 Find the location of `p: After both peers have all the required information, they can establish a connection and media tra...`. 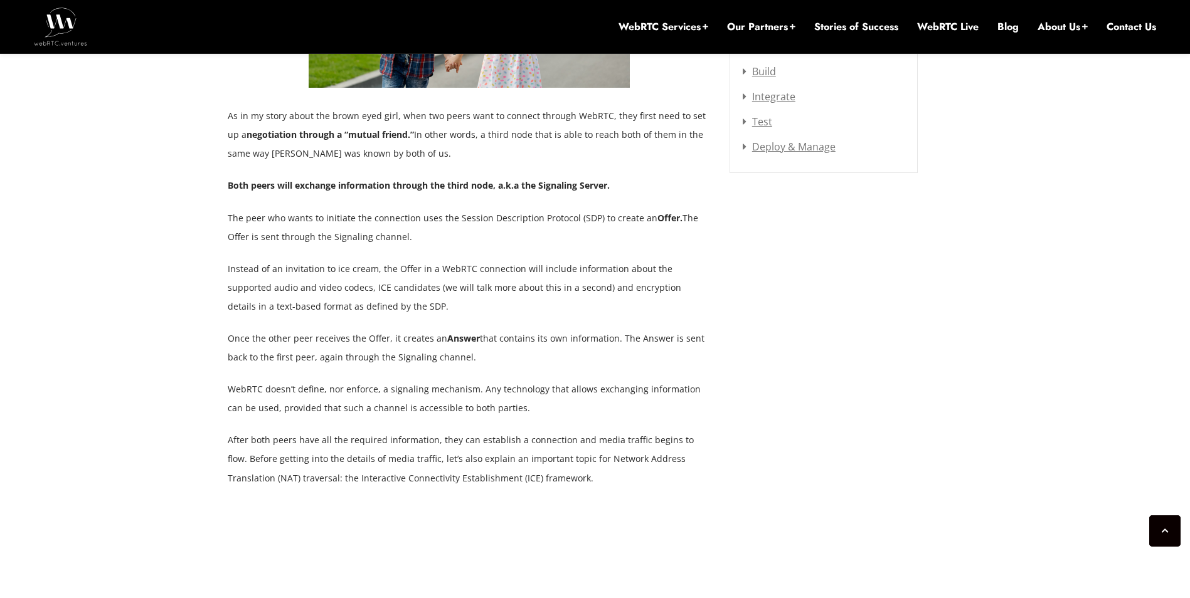

p: After both peers have all the required information, they can establish a connection and media tra... is located at coordinates (469, 459).